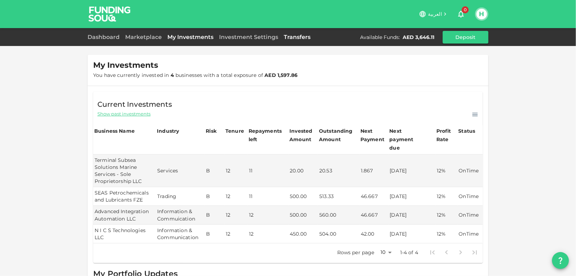  What do you see at coordinates (303, 234) in the screenshot?
I see `td: 450.00` at bounding box center [303, 234].